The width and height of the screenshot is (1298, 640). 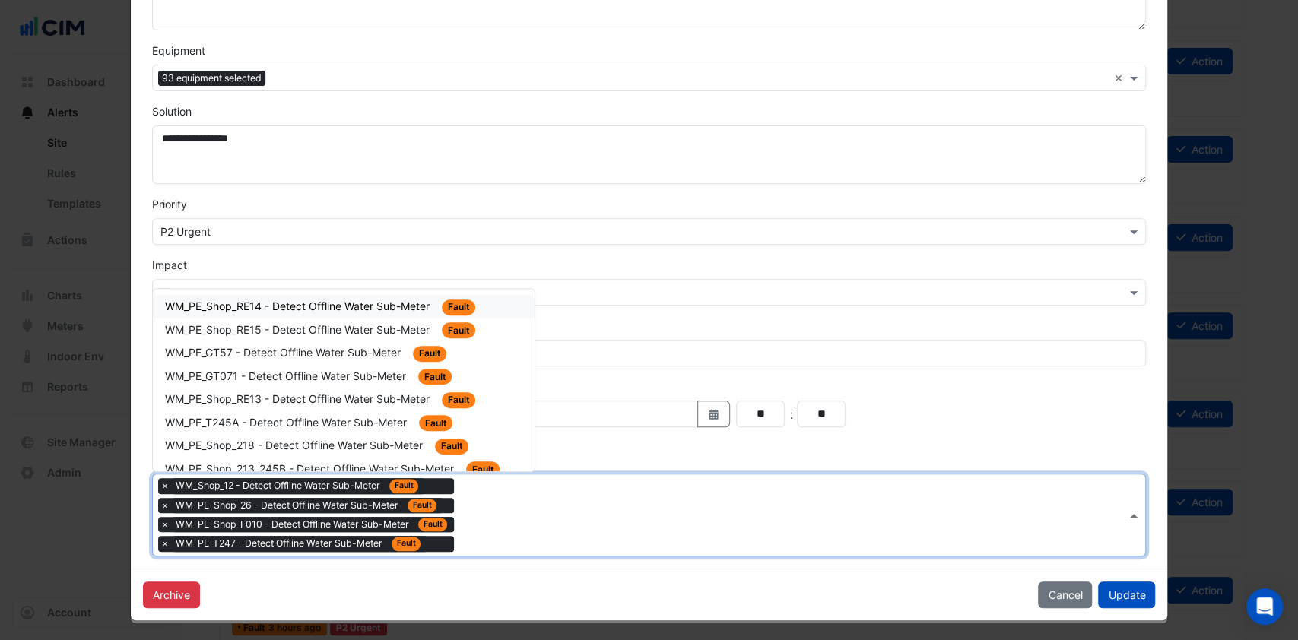 I want to click on label: Priority, so click(x=170, y=204).